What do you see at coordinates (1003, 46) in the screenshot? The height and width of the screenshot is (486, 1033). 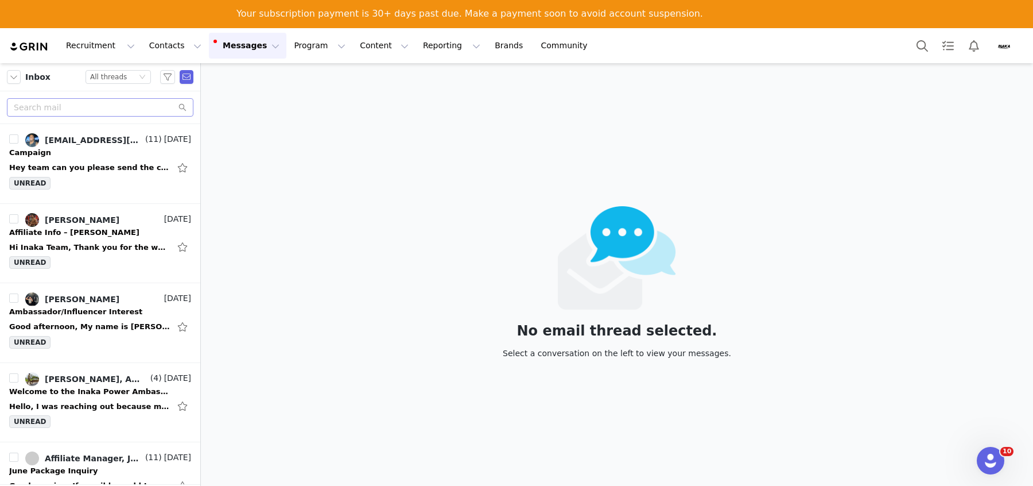 I see `img: fec8b8e8-8fea-4101-b216-f6590a9a5ecd.png` at bounding box center [1003, 46].